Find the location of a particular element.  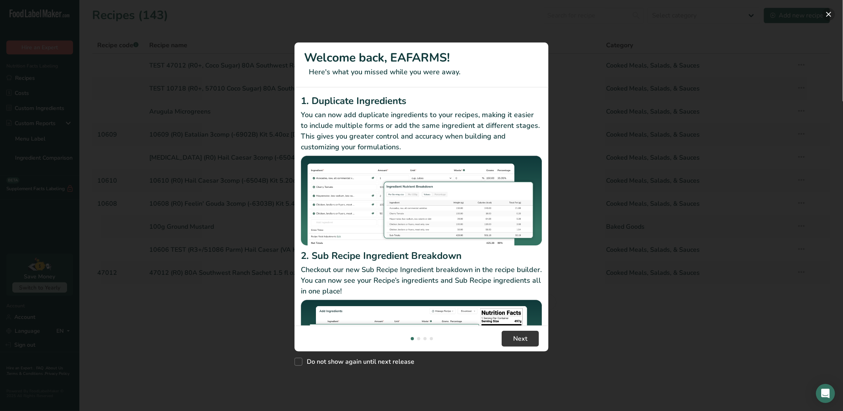

p: You can now add duplicate ingredients to your recipes, making it easier to include multiple forms... is located at coordinates (421, 131).